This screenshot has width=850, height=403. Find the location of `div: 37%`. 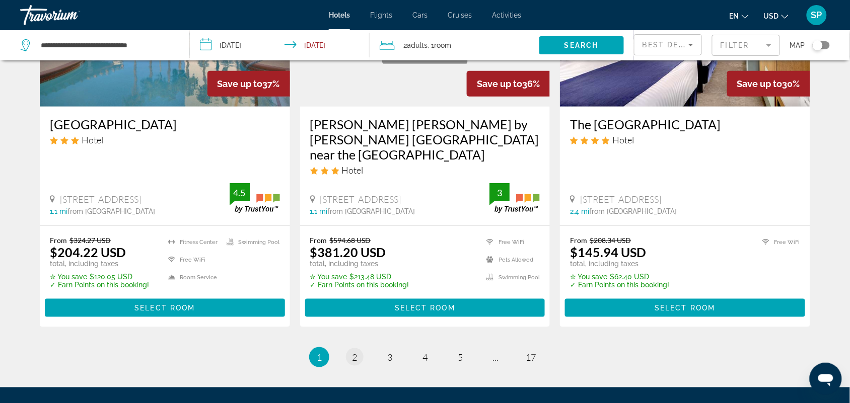

div: 37% is located at coordinates (249, 84).